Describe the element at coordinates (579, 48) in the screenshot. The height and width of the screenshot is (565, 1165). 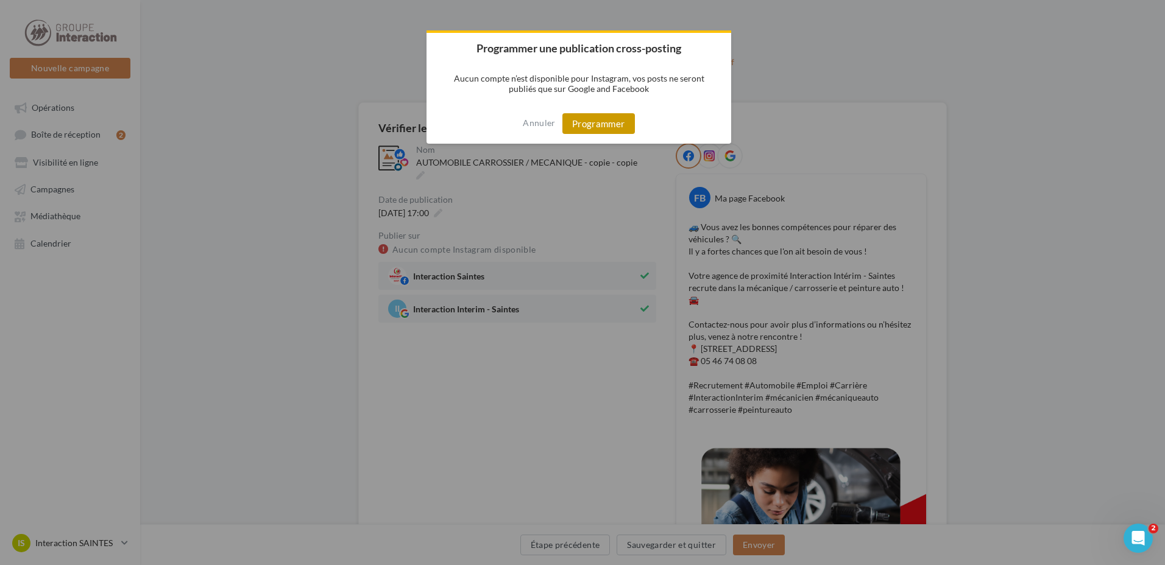
I see `h2: Programmer une publication cross-posting` at that location.